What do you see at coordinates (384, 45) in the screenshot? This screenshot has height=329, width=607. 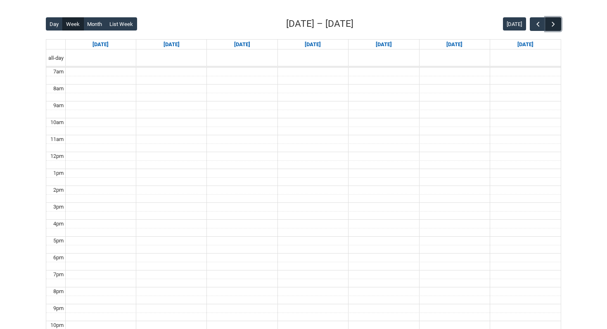 I see `a: Go to September 11, 2025` at bounding box center [384, 45].